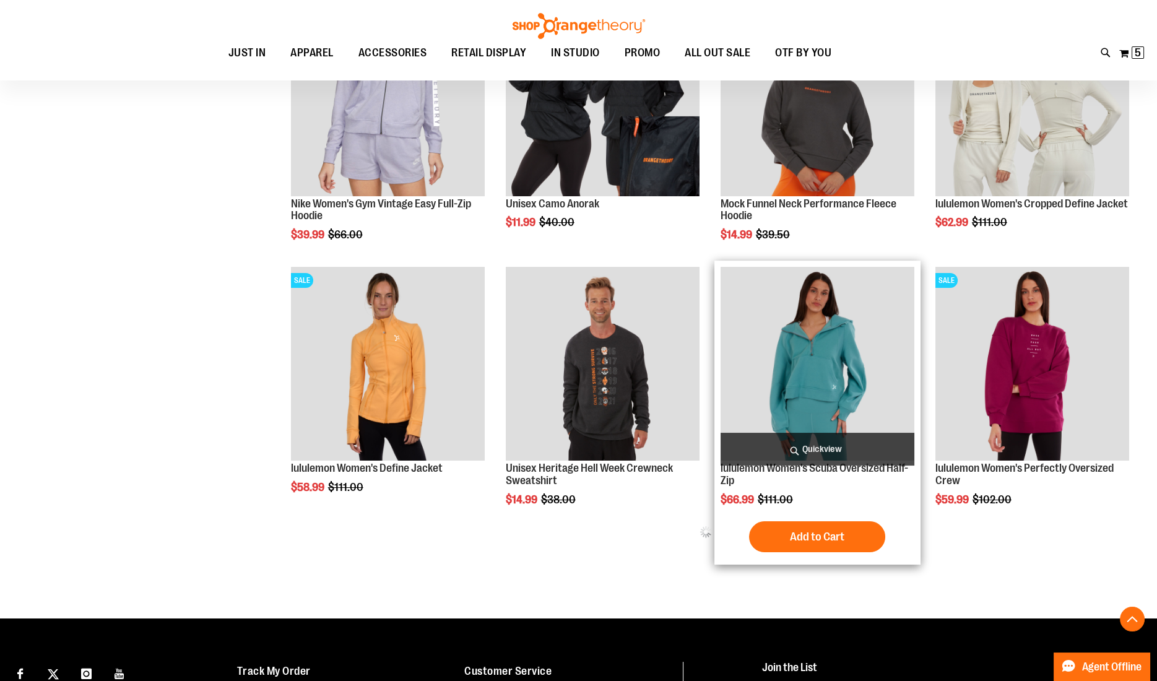 The height and width of the screenshot is (681, 1157). Describe the element at coordinates (53, 674) in the screenshot. I see `img: Twitter` at that location.